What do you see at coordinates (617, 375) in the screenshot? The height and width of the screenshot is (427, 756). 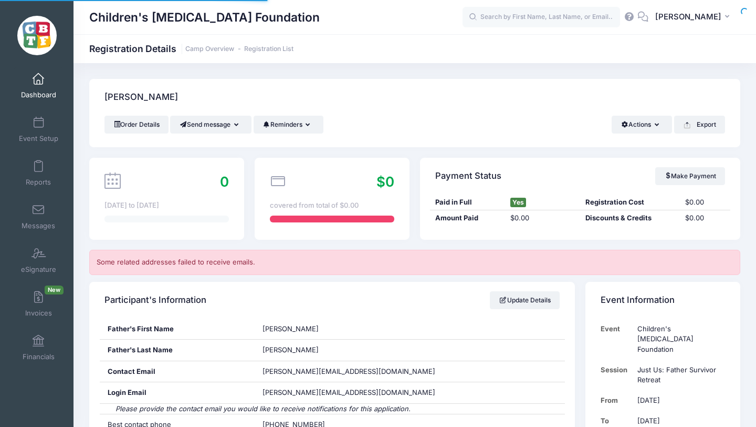 I see `td: Session` at bounding box center [617, 375].